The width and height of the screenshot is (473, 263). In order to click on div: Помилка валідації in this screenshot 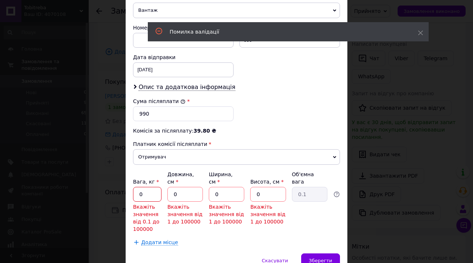, I will do `click(284, 32)`.